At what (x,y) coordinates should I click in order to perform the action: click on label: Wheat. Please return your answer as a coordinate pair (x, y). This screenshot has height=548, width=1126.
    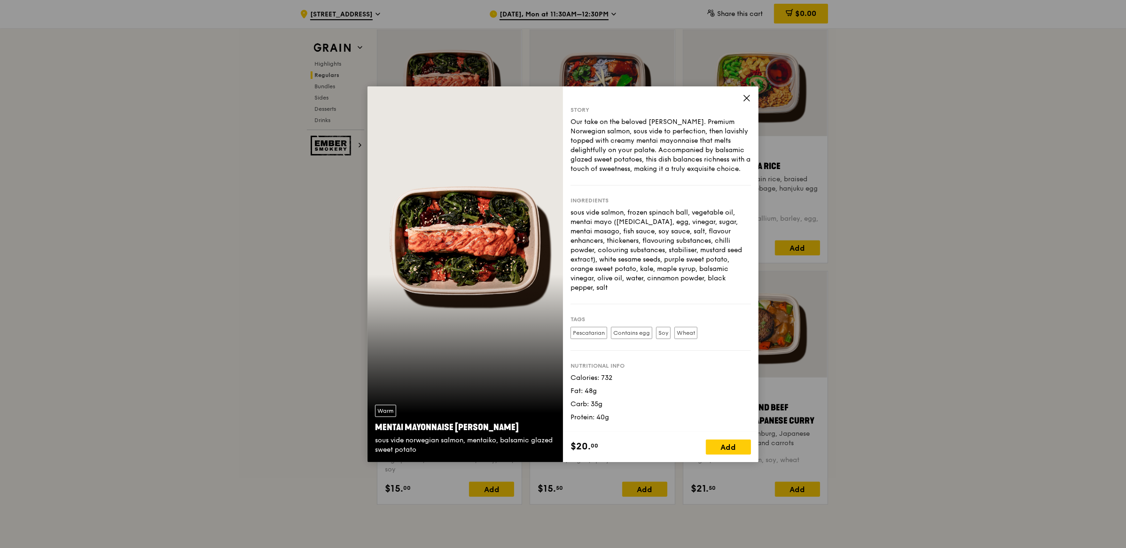
    Looking at the image, I should click on (686, 333).